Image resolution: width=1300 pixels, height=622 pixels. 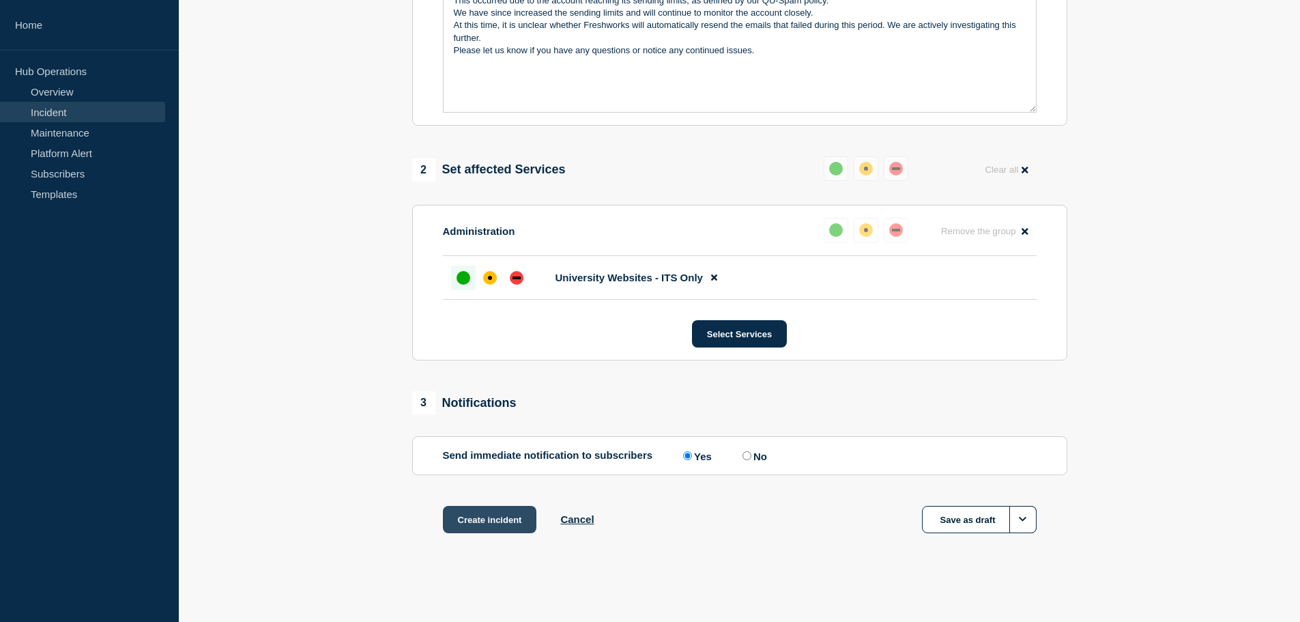 I want to click on p: Please let us know if you have any questions or notice any continued issues., so click(x=740, y=50).